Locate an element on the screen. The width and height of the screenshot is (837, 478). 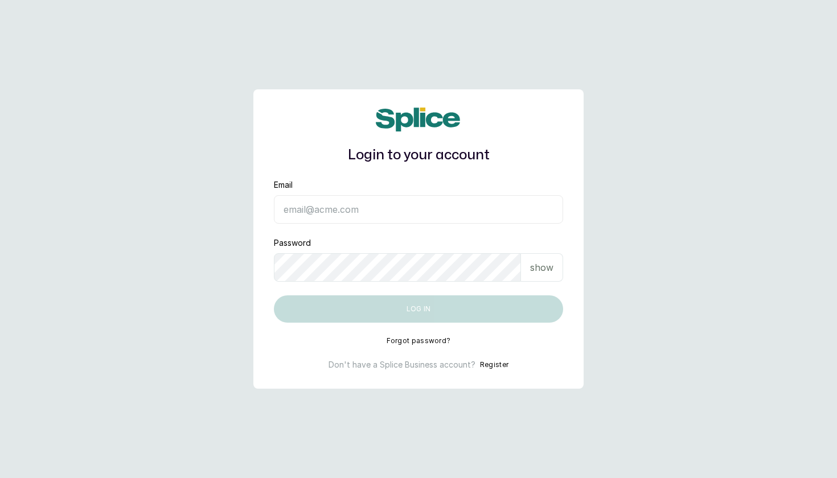
p: show is located at coordinates (542, 268).